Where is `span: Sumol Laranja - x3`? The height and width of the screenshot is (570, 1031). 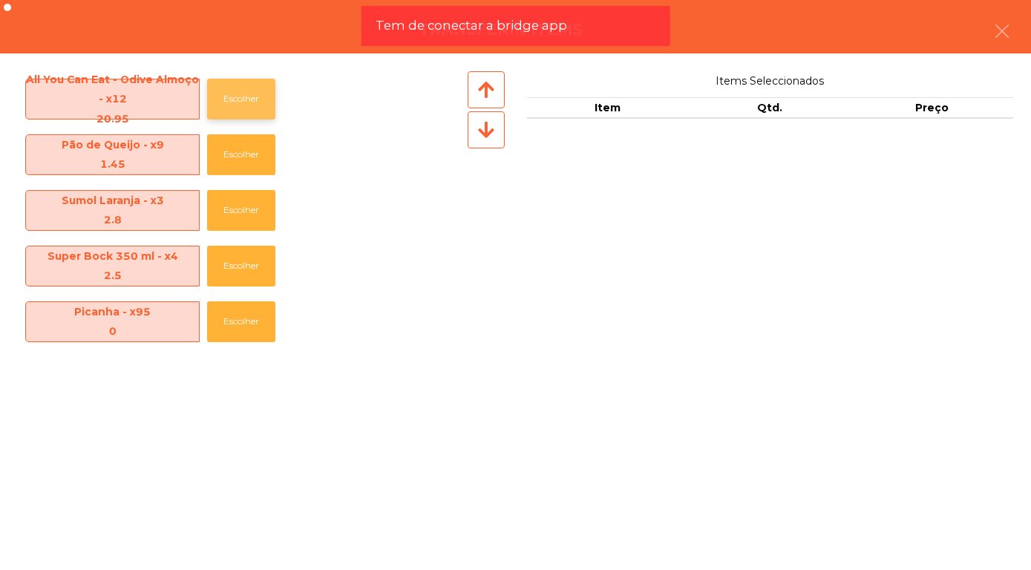 span: Sumol Laranja - x3 is located at coordinates (112, 210).